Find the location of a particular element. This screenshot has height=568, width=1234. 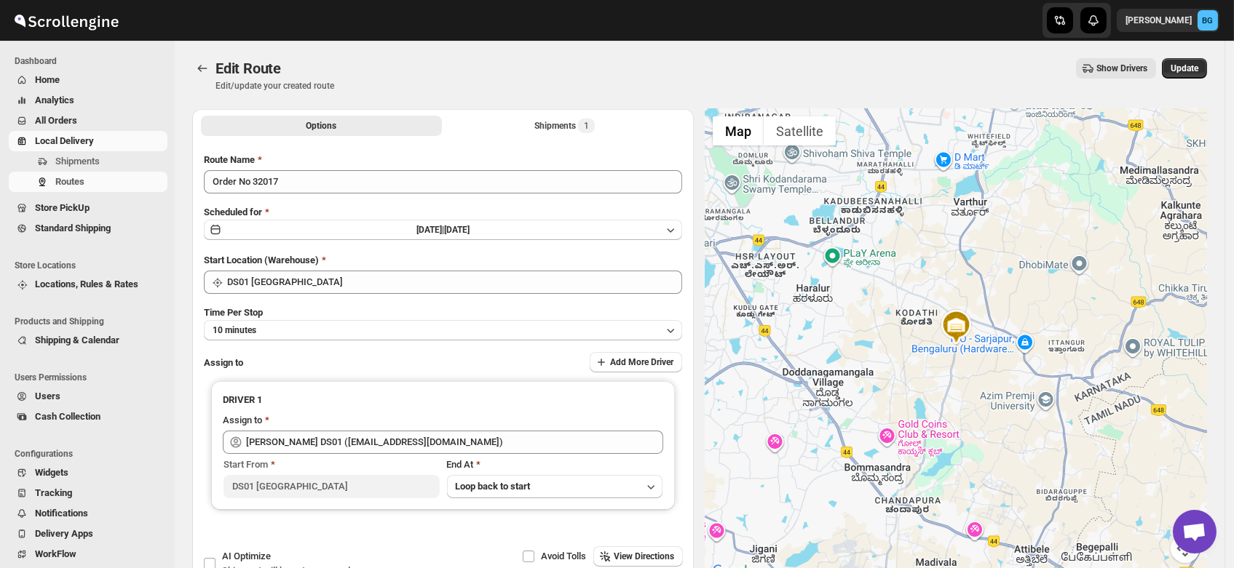

h3: DRIVER 1 is located at coordinates (442, 400).